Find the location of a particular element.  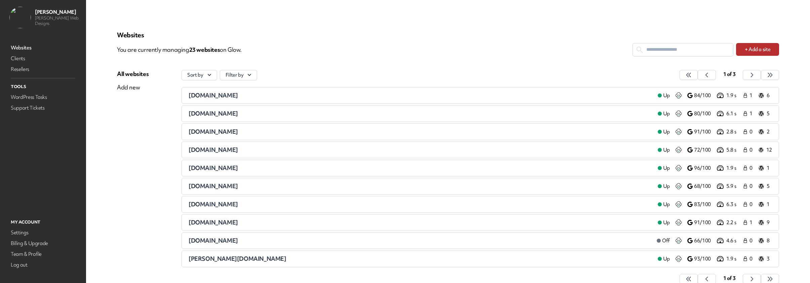

p: My Account is located at coordinates (43, 222).